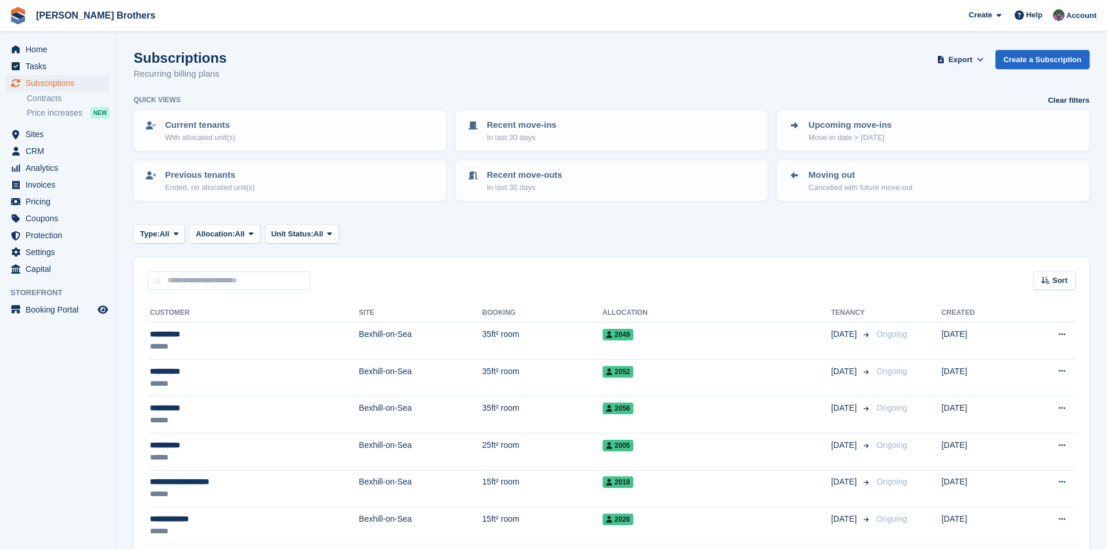 This screenshot has width=1107, height=549. What do you see at coordinates (618, 482) in the screenshot?
I see `span: 2018` at bounding box center [618, 482].